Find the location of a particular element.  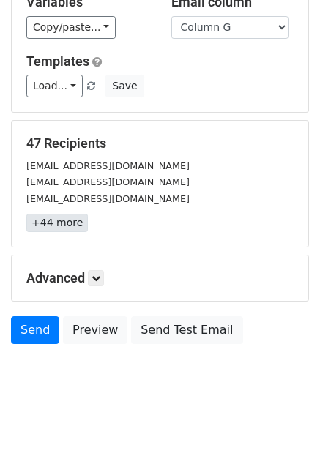

div: Chat Widget is located at coordinates (284, 432).